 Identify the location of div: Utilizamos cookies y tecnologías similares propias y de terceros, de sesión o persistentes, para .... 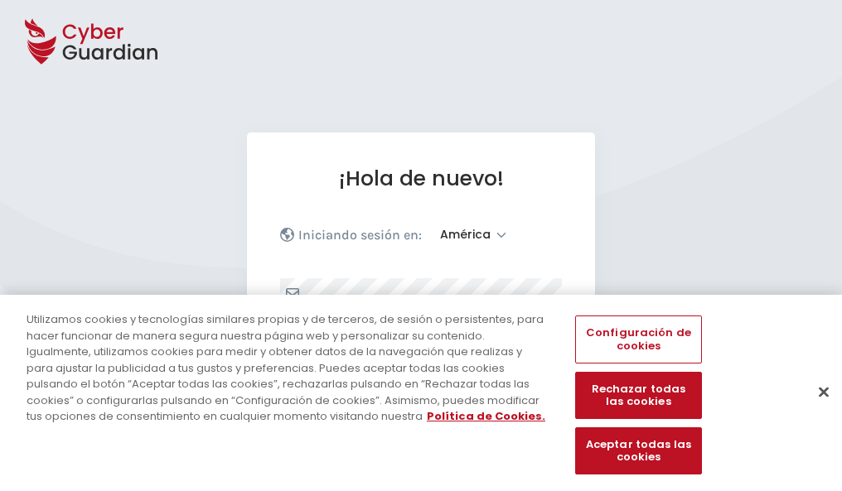
(288, 368).